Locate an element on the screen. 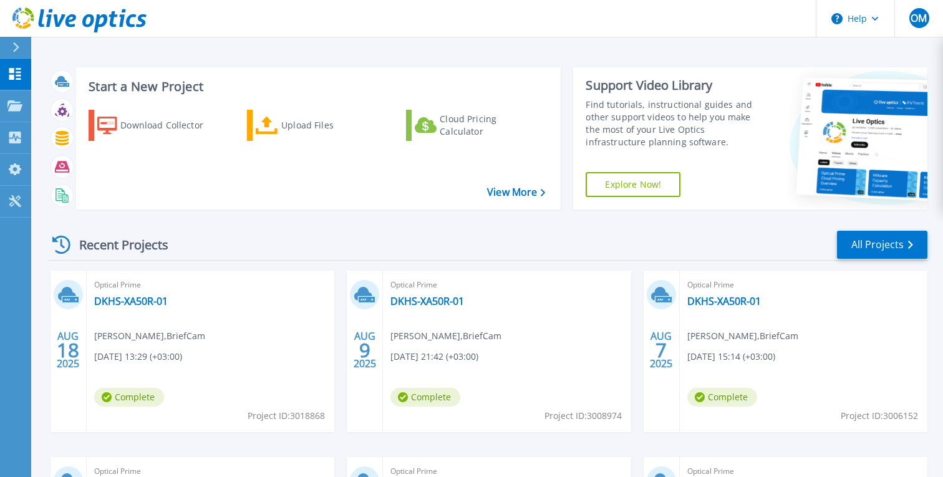 This screenshot has height=477, width=943. a: Upload Files is located at coordinates (316, 125).